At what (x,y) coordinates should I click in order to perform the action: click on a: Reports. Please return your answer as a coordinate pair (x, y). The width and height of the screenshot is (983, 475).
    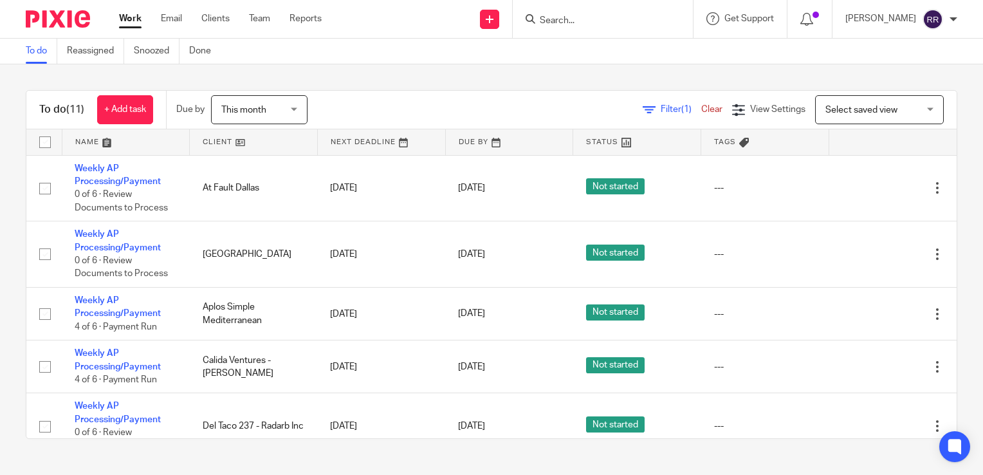
    Looking at the image, I should click on (306, 19).